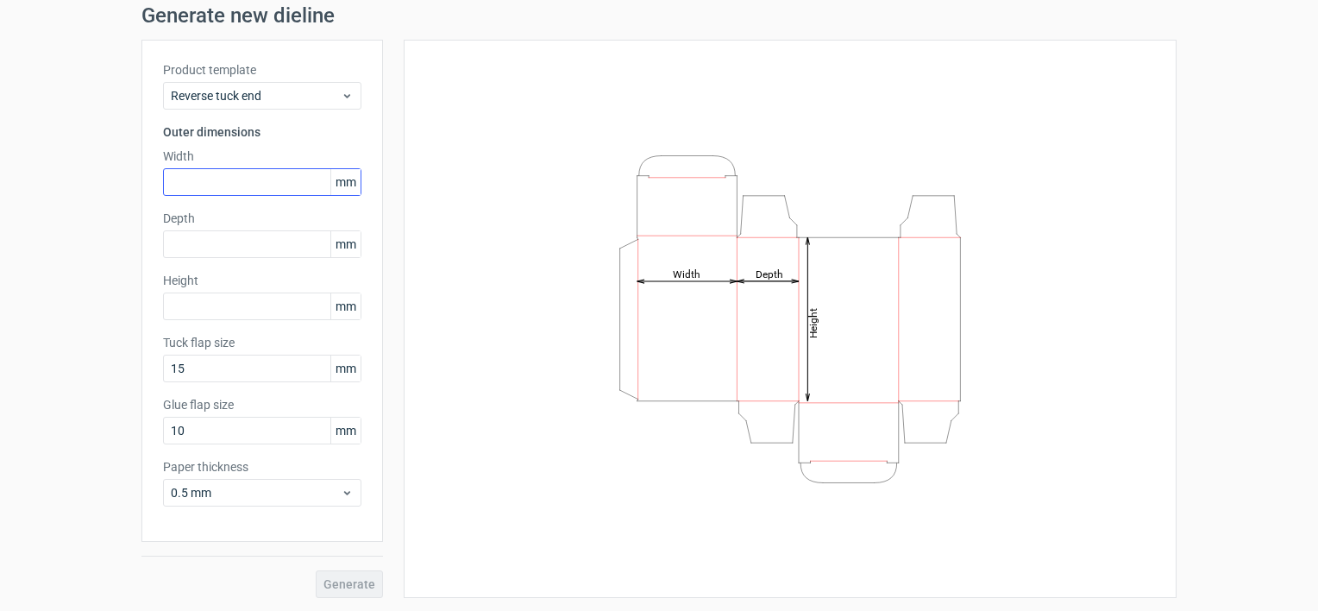 The image size is (1318, 611). Describe the element at coordinates (255, 492) in the screenshot. I see `span: 0.5 mm` at that location.